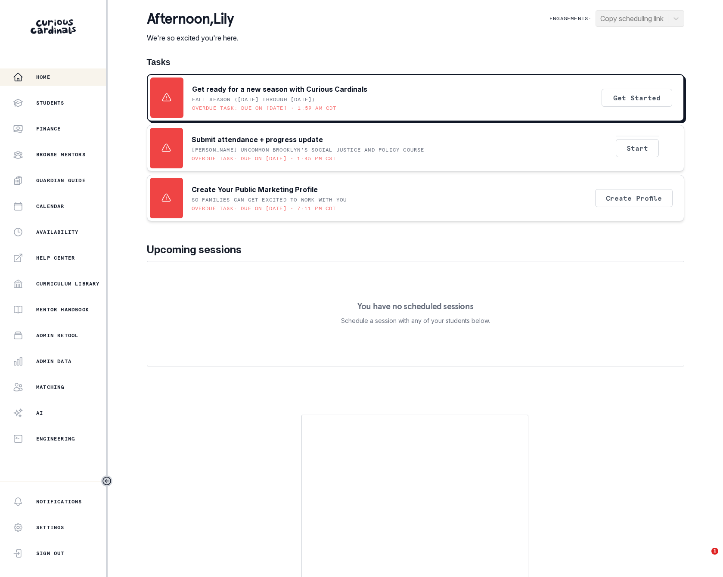 Image resolution: width=723 pixels, height=577 pixels. What do you see at coordinates (280, 89) in the screenshot?
I see `p: Get ready for a new season with Curious Cardinals` at bounding box center [280, 89].